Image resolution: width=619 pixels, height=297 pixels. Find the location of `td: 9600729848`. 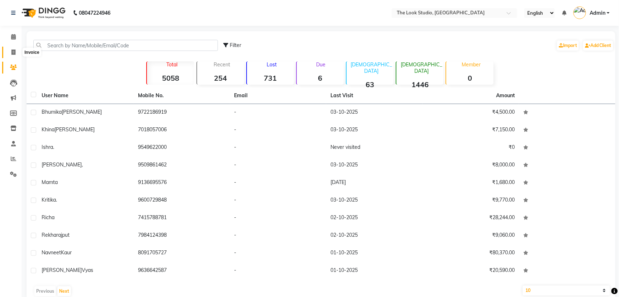

td: 9600729848 is located at coordinates (182, 200).